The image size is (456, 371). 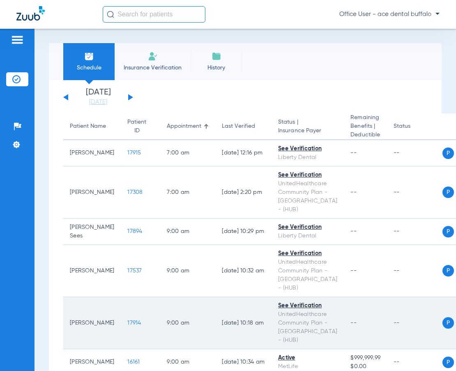 I want to click on img: History, so click(x=217, y=56).